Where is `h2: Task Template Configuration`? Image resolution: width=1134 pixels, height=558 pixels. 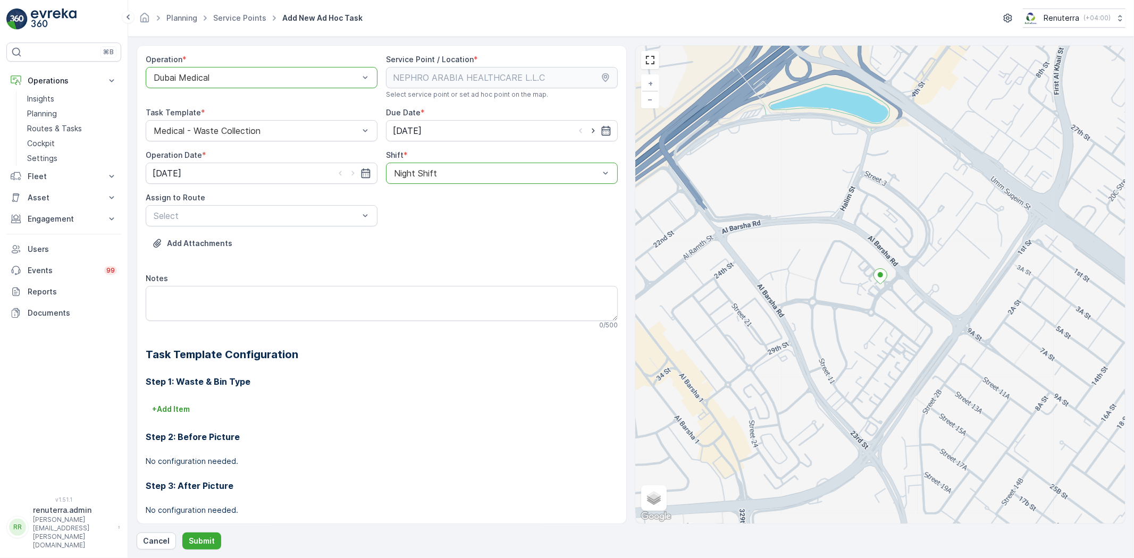 h2: Task Template Configuration is located at coordinates (382, 355).